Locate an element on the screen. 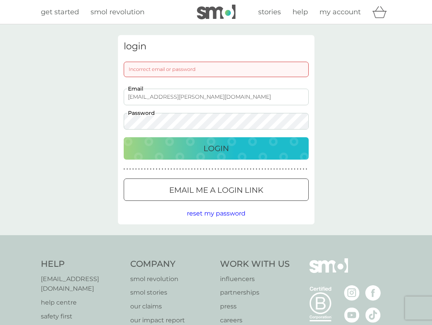 The height and width of the screenshot is (325, 432). a: our claims is located at coordinates (171, 307).